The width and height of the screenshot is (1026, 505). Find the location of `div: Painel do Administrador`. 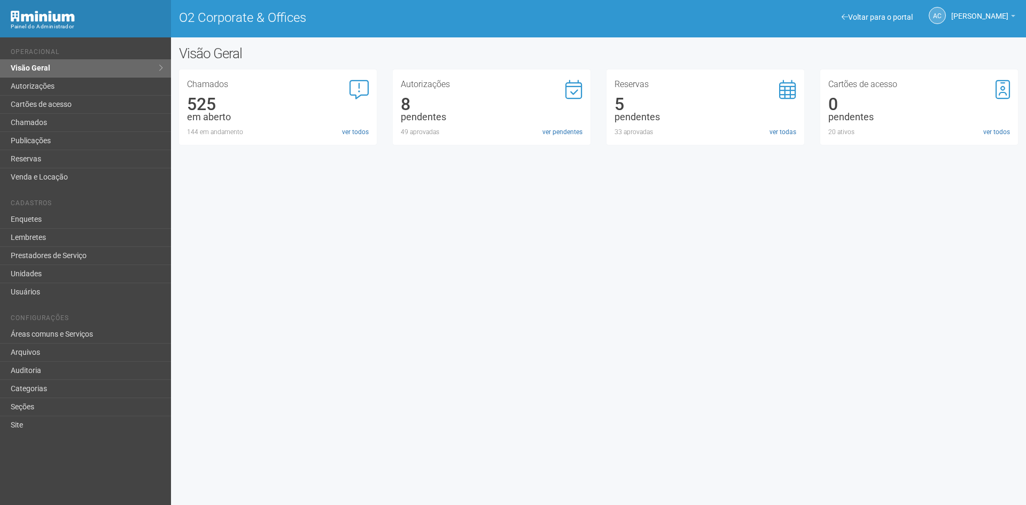

div: Painel do Administrador is located at coordinates (87, 27).